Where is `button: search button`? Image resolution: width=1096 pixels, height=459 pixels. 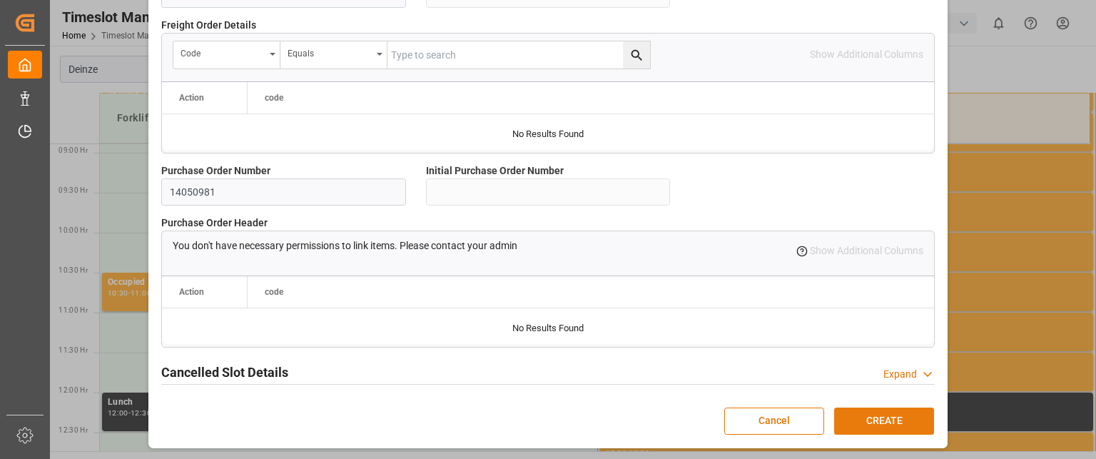
button: search button is located at coordinates (636, 55).